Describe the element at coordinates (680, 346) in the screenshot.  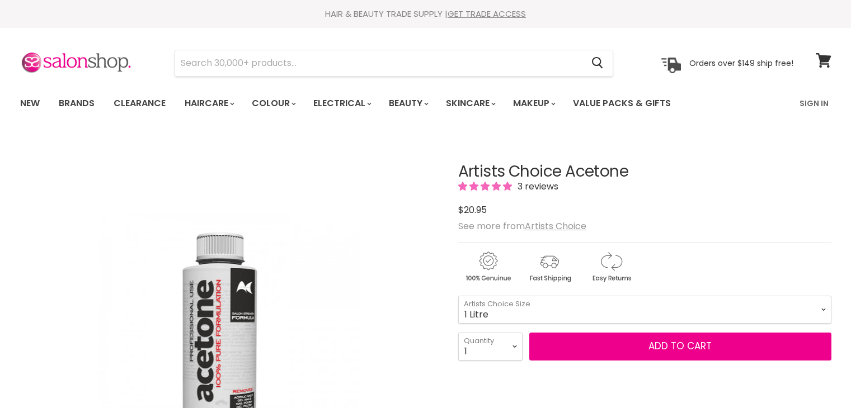
I see `span: Add to cart` at that location.